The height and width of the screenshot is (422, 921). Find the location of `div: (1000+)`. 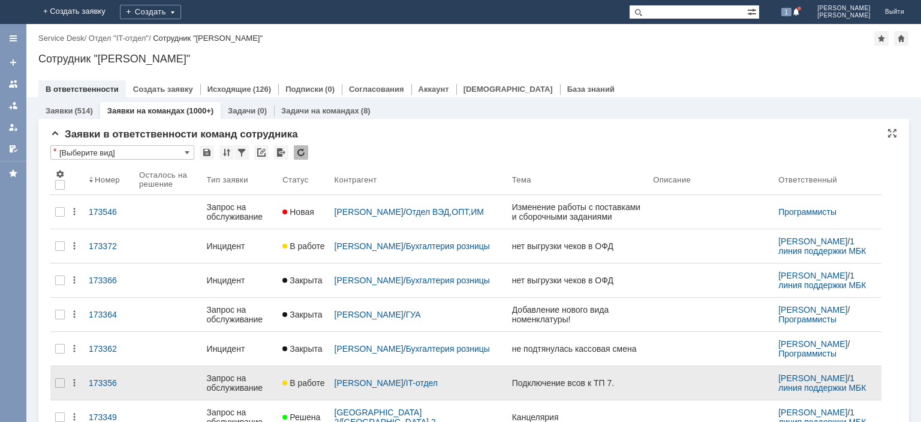

div: (1000+) is located at coordinates (200, 110).